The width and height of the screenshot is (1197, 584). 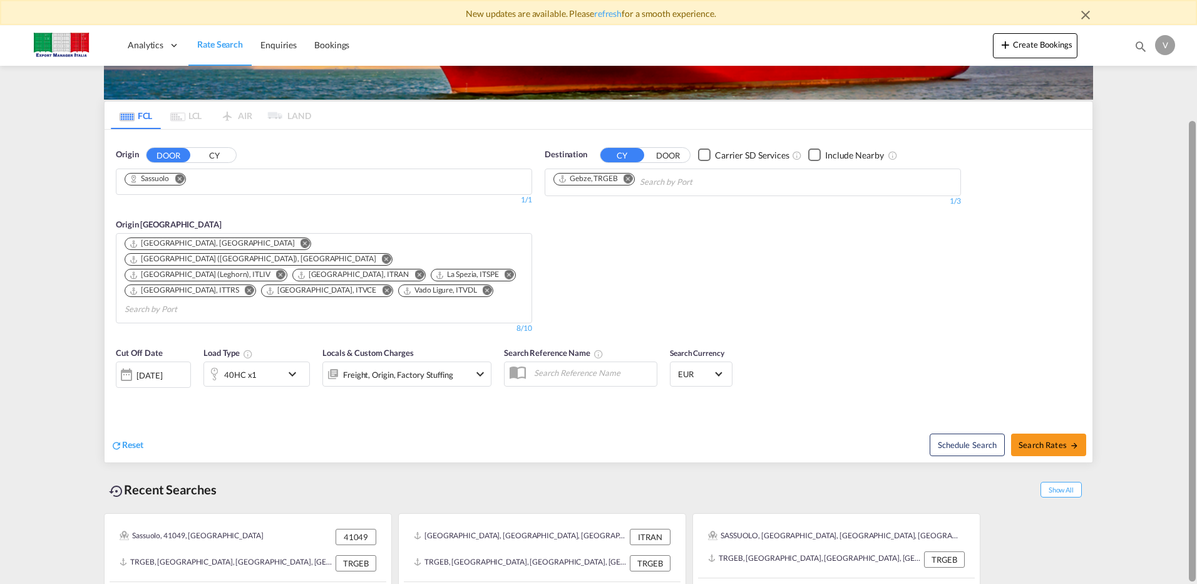 What do you see at coordinates (163, 489) in the screenshot?
I see `div: Recent Searches` at bounding box center [163, 489].